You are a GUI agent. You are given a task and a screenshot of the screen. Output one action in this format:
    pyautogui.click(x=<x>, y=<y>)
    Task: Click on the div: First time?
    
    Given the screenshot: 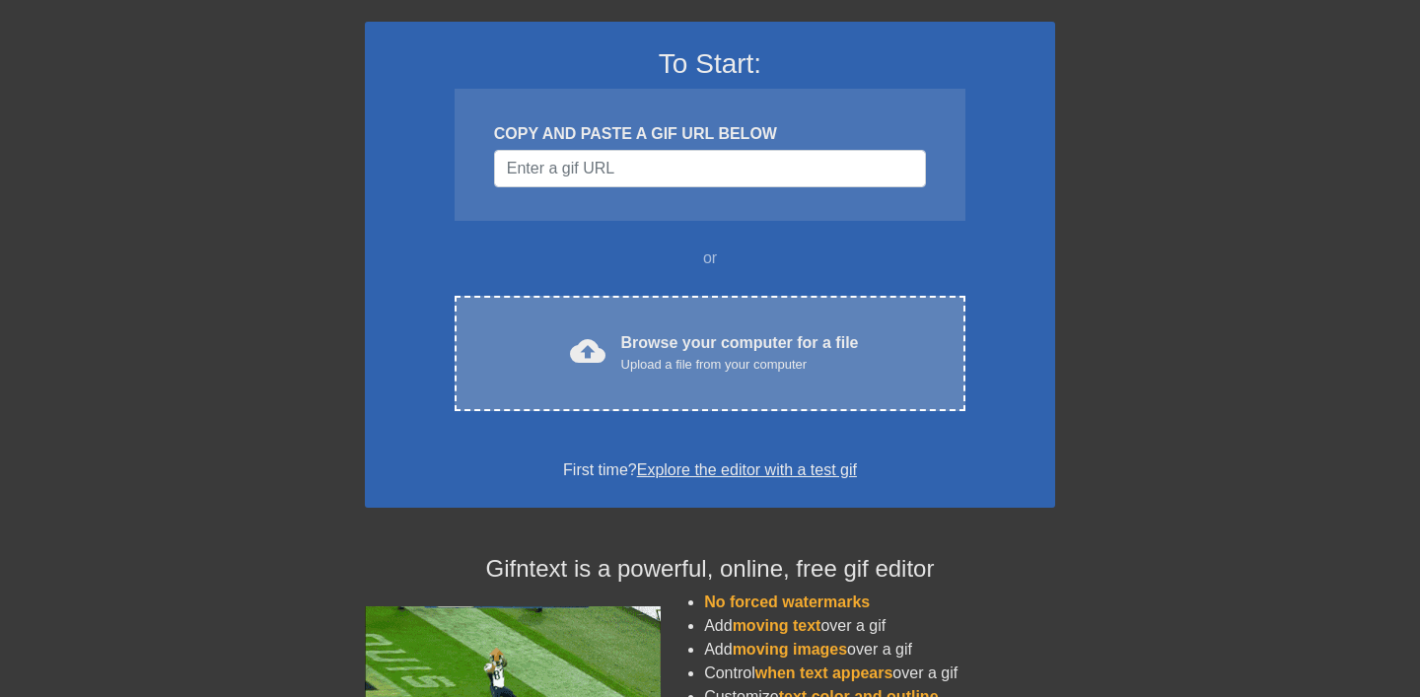 What is the action you would take?
    pyautogui.click(x=710, y=470)
    